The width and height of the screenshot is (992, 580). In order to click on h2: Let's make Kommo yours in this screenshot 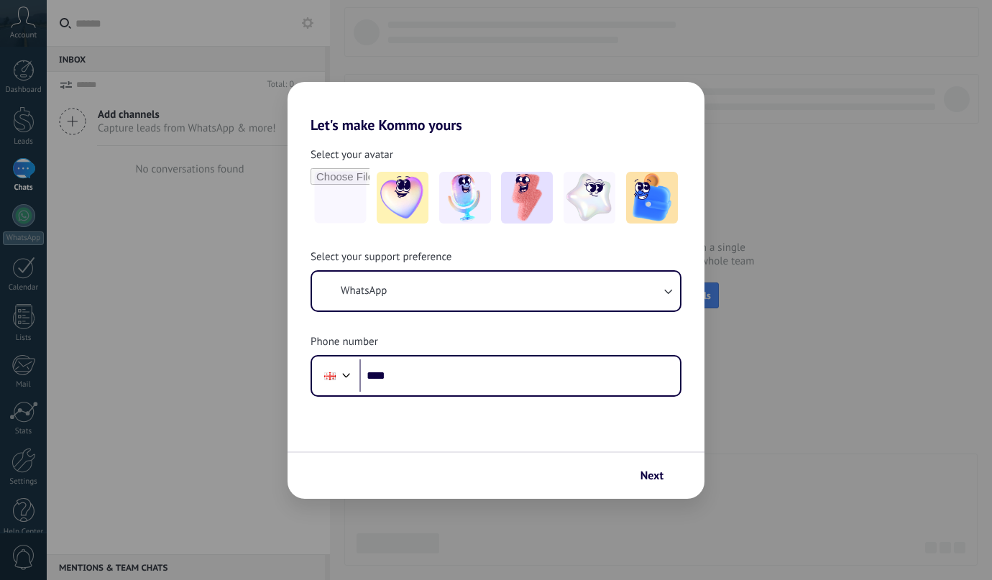, I will do `click(496, 108)`.